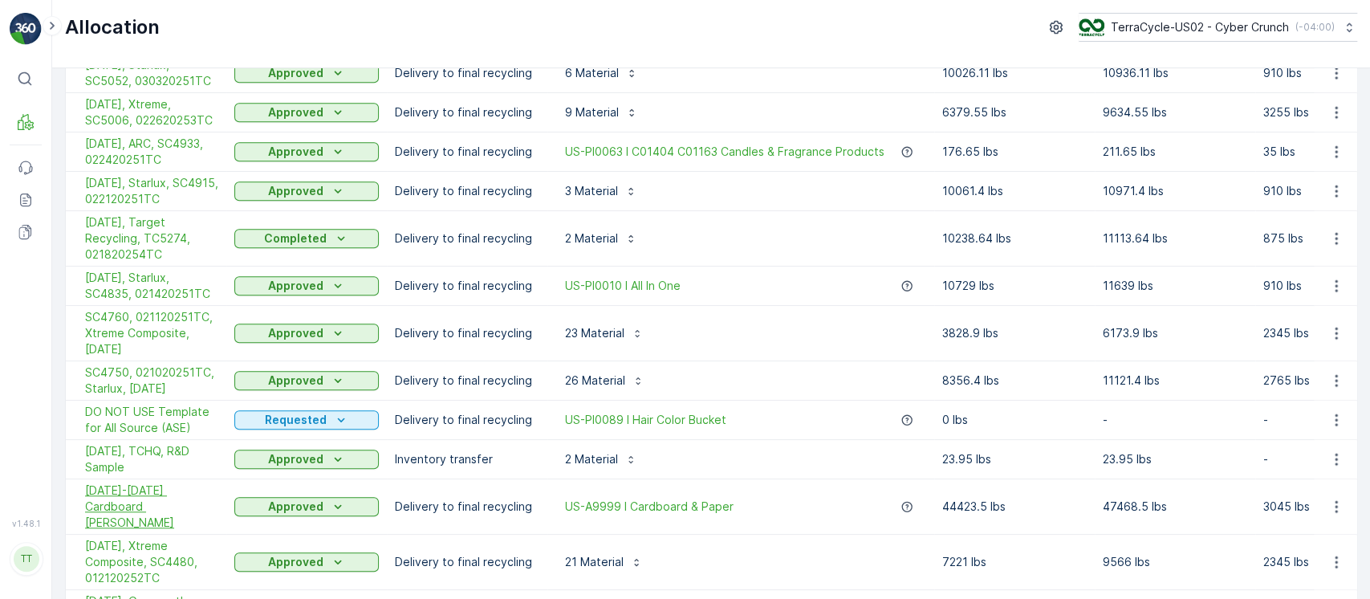 This screenshot has height=599, width=1370. I want to click on img: logo, so click(26, 29).